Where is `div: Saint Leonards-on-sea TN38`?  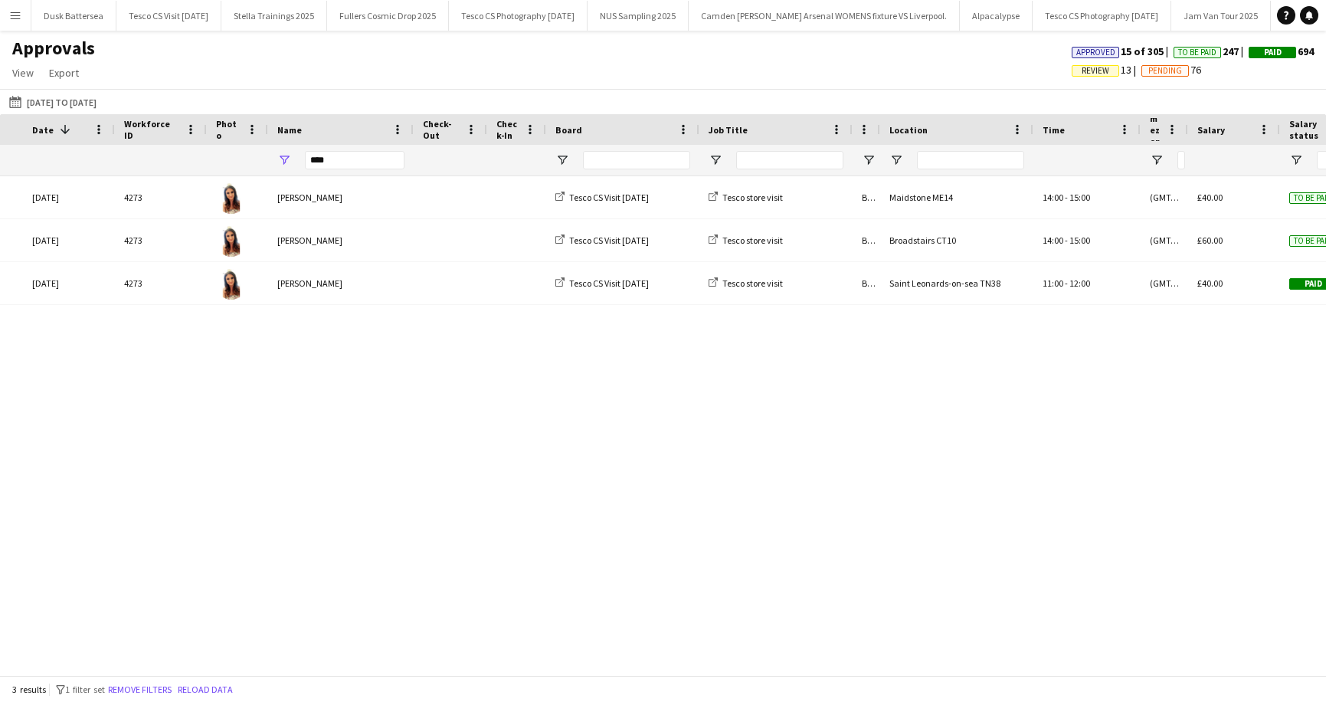
div: Saint Leonards-on-sea TN38 is located at coordinates (957, 283).